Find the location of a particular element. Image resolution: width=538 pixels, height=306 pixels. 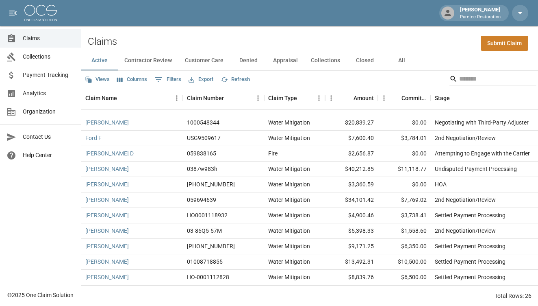

div: Total Rows: 26 is located at coordinates (513, 296).